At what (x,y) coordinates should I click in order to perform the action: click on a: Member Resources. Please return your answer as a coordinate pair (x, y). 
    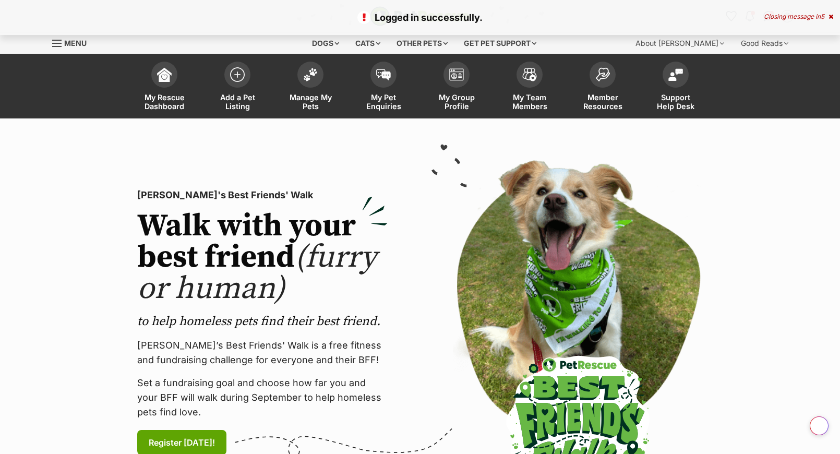
    Looking at the image, I should click on (603, 87).